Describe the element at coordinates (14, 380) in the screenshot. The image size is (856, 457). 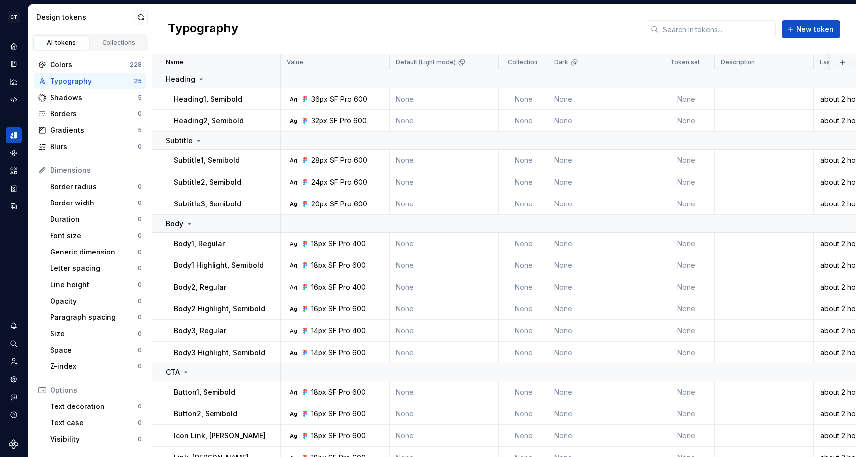
I see `div: Settings` at that location.